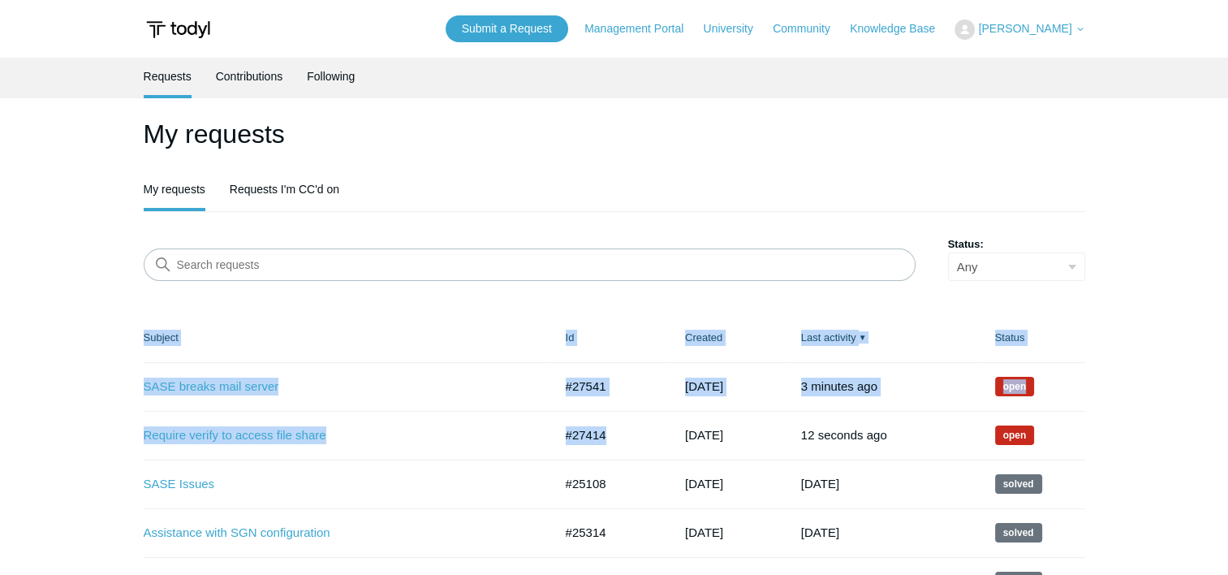 This screenshot has height=575, width=1228. Describe the element at coordinates (704, 532) in the screenshot. I see `time: 06/04/2025, 18:31` at that location.